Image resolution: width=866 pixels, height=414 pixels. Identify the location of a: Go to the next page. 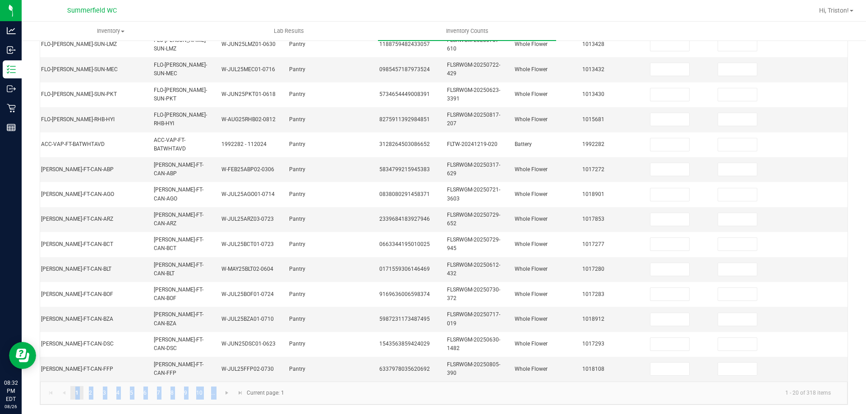
(227, 393).